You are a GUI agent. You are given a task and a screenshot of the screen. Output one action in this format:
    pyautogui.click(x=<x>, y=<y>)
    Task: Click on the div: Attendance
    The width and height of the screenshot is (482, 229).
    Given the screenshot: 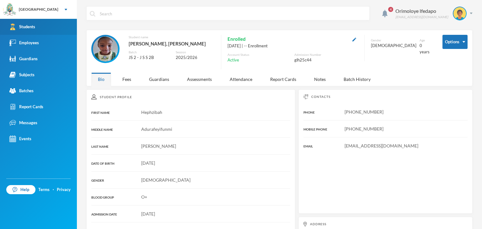 What is the action you would take?
    pyautogui.click(x=241, y=79)
    